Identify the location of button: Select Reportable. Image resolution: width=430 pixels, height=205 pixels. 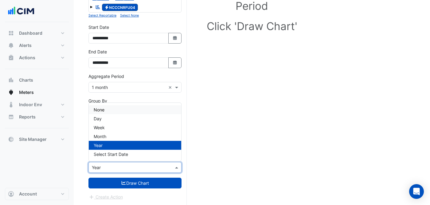
(102, 15).